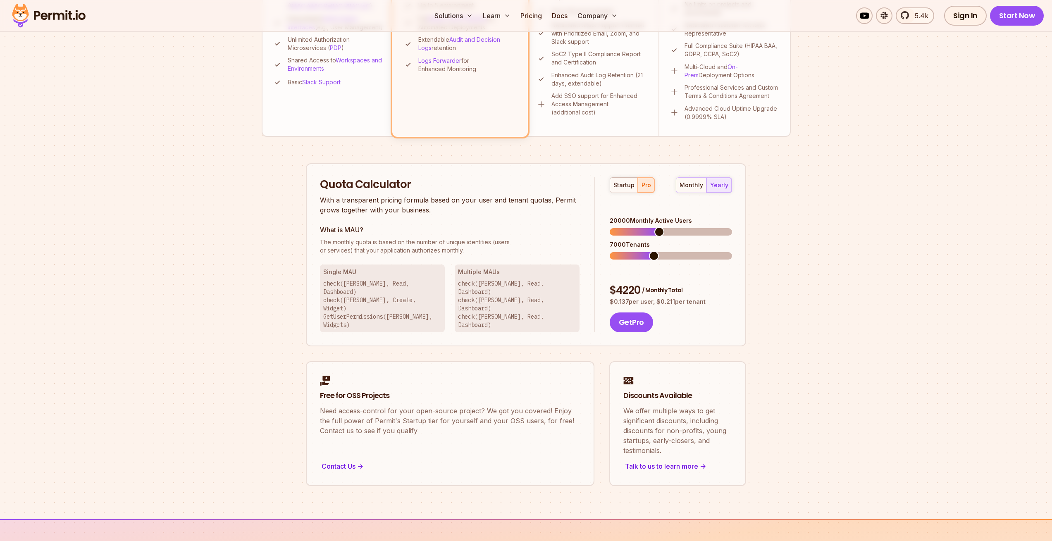 The image size is (1052, 541). Describe the element at coordinates (560, 16) in the screenshot. I see `a: Docs` at that location.